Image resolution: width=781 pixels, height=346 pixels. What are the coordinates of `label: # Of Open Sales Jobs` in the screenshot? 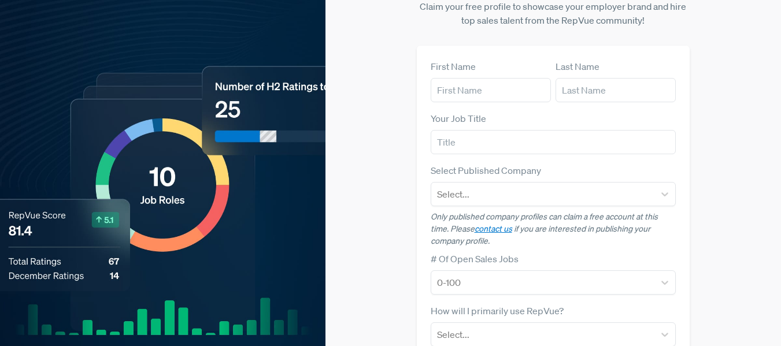 It's located at (475, 259).